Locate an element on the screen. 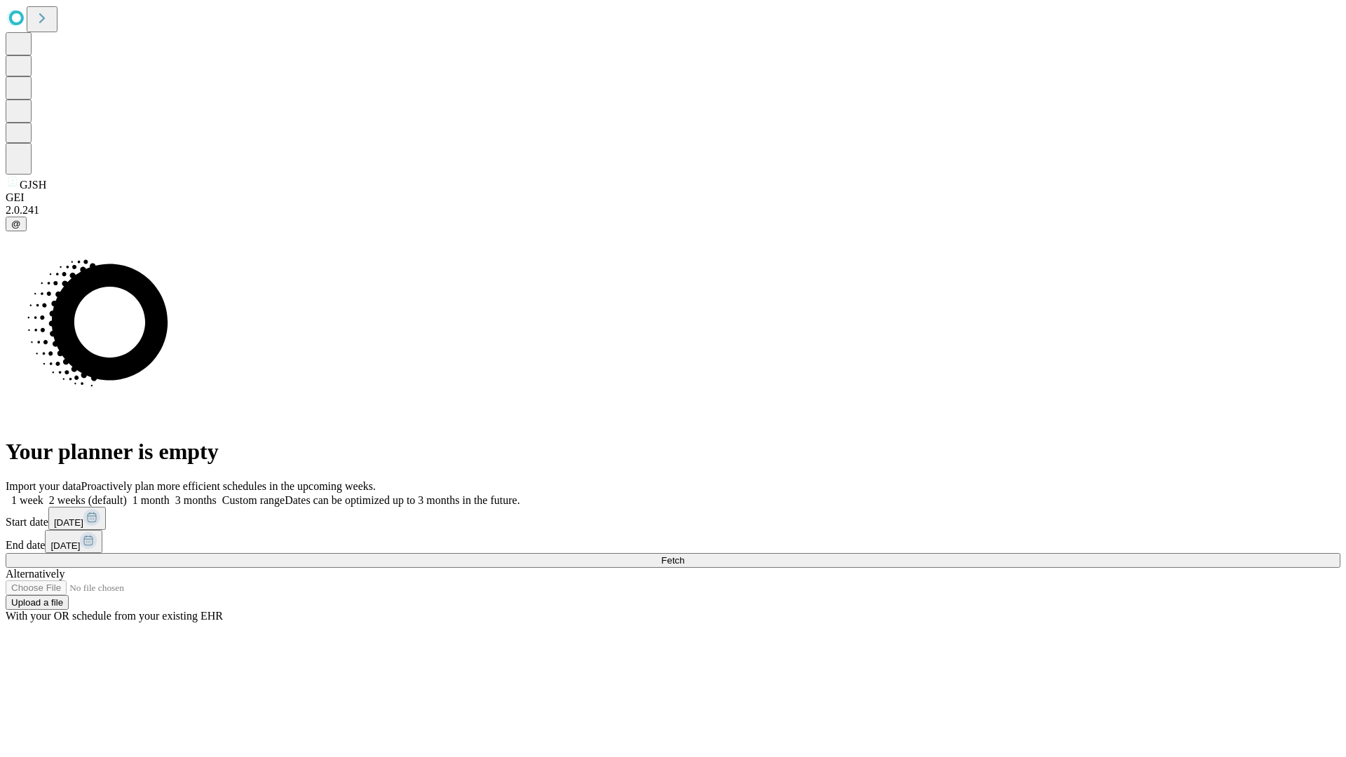 The image size is (1346, 757). div: GEI is located at coordinates (673, 198).